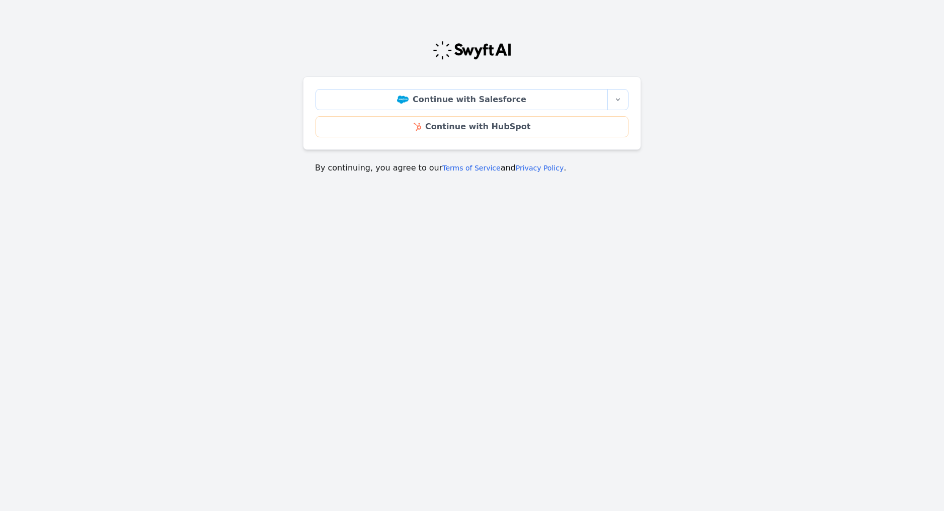 The height and width of the screenshot is (511, 944). What do you see at coordinates (472, 50) in the screenshot?
I see `img: Swyft Logo` at bounding box center [472, 50].